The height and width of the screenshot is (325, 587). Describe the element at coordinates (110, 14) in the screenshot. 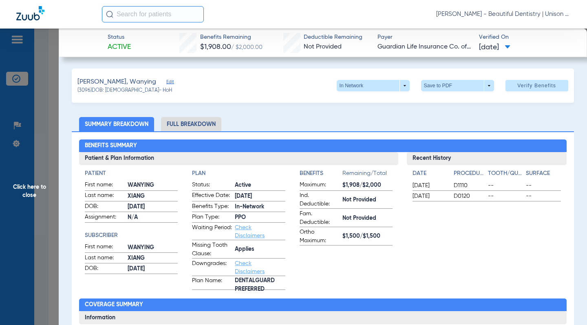

I see `img: Search Icon` at that location.